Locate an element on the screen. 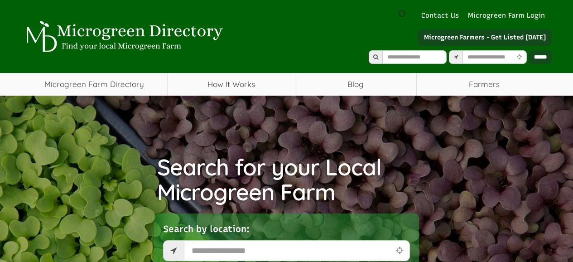  label: Search by location: is located at coordinates (206, 229).